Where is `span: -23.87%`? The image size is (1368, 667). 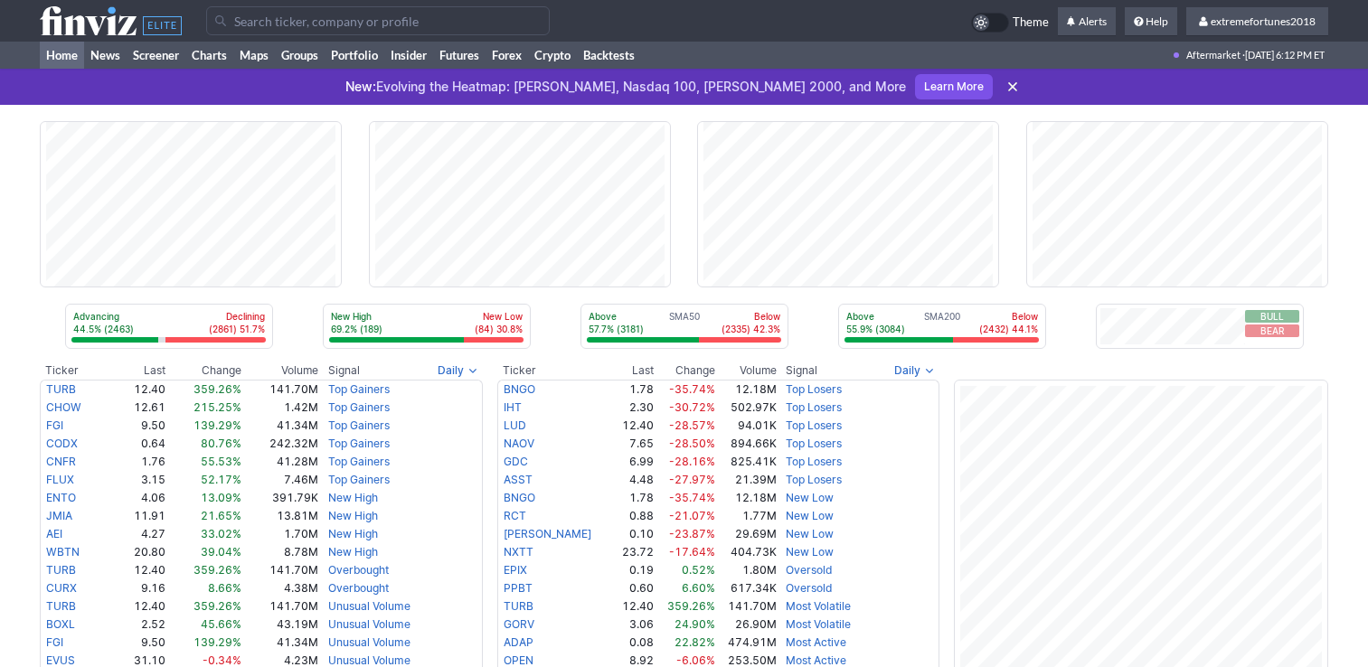 span: -23.87% is located at coordinates (692, 534).